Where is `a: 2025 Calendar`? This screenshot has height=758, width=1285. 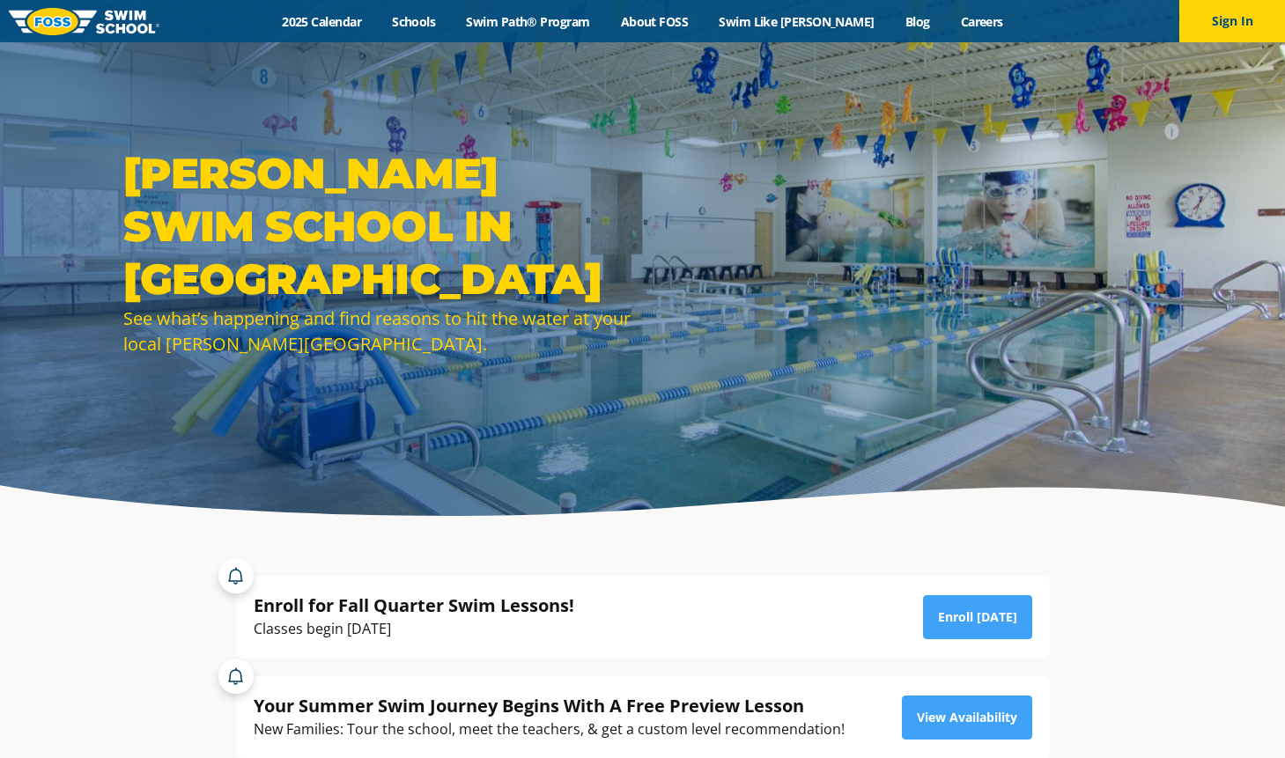
a: 2025 Calendar is located at coordinates (321, 21).